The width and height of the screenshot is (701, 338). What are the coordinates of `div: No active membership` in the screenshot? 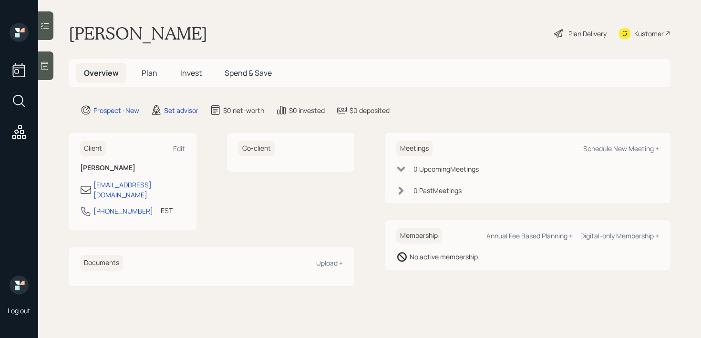 It's located at (444, 257).